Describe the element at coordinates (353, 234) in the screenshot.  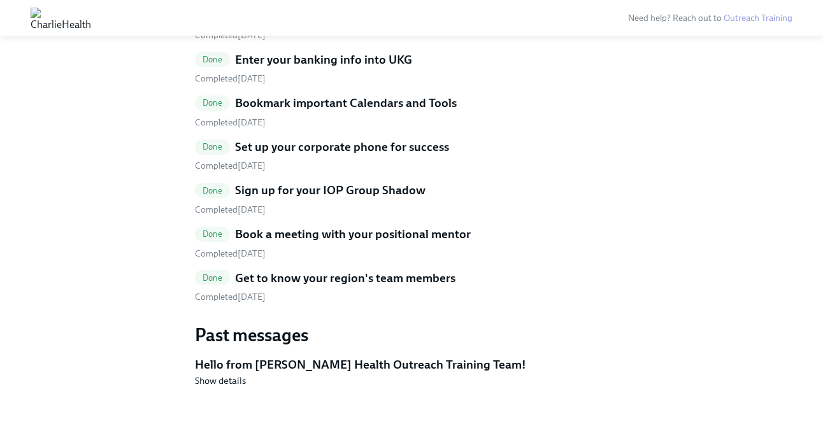
I see `h5: Book a meeting with your positional mentor` at that location.